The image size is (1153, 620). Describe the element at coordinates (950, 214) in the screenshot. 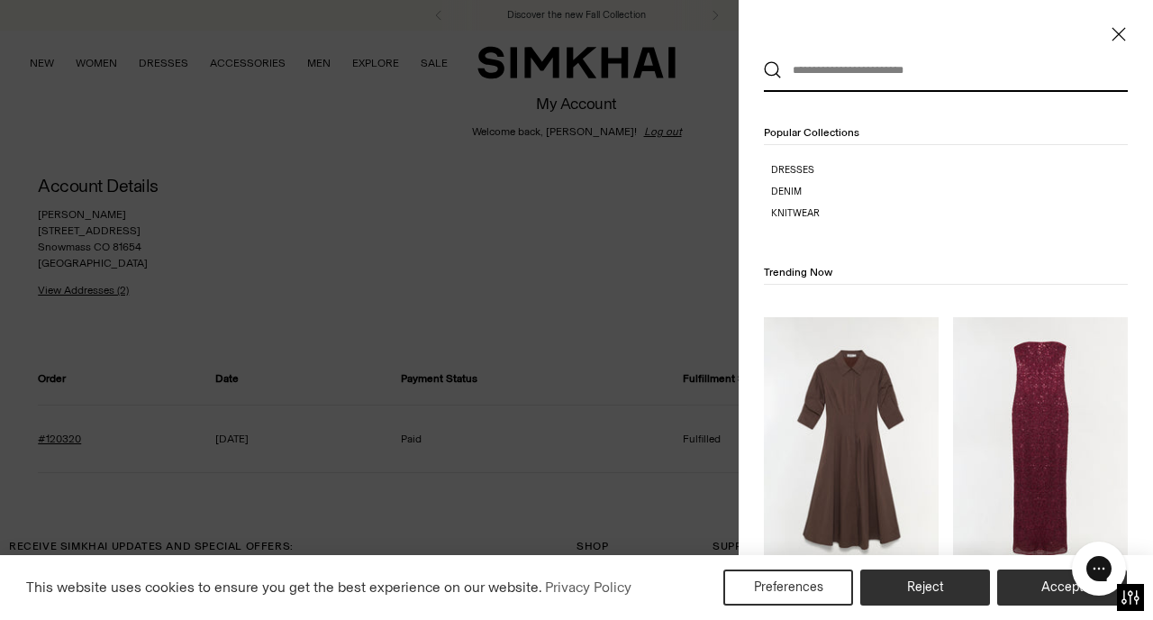

I see `a: Knitwear` at that location.